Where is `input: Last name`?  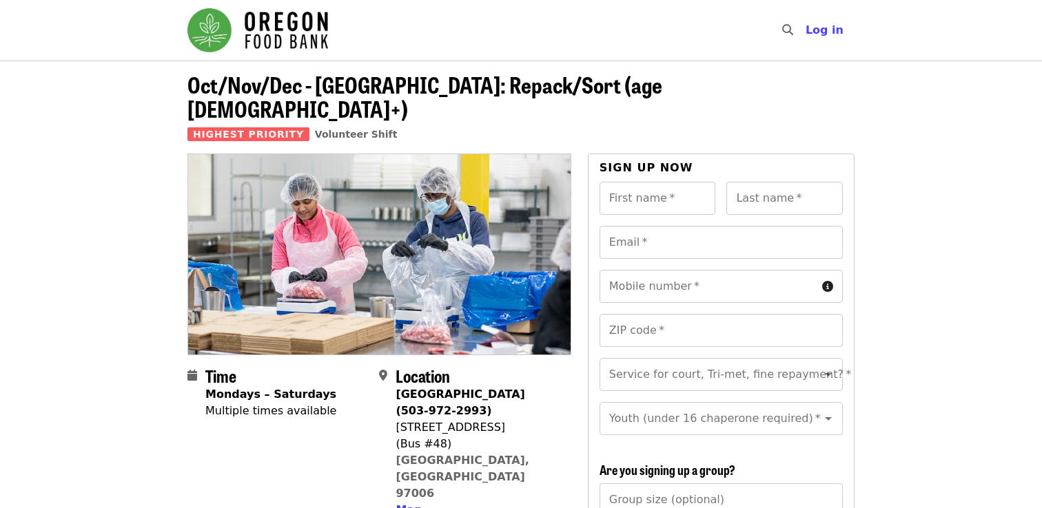
input: Last name is located at coordinates (784, 198).